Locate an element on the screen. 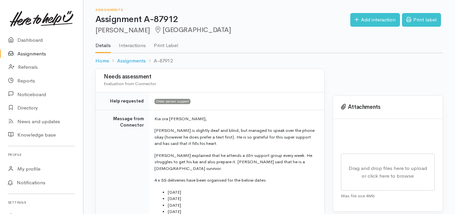  a: Print Label is located at coordinates (166, 43).